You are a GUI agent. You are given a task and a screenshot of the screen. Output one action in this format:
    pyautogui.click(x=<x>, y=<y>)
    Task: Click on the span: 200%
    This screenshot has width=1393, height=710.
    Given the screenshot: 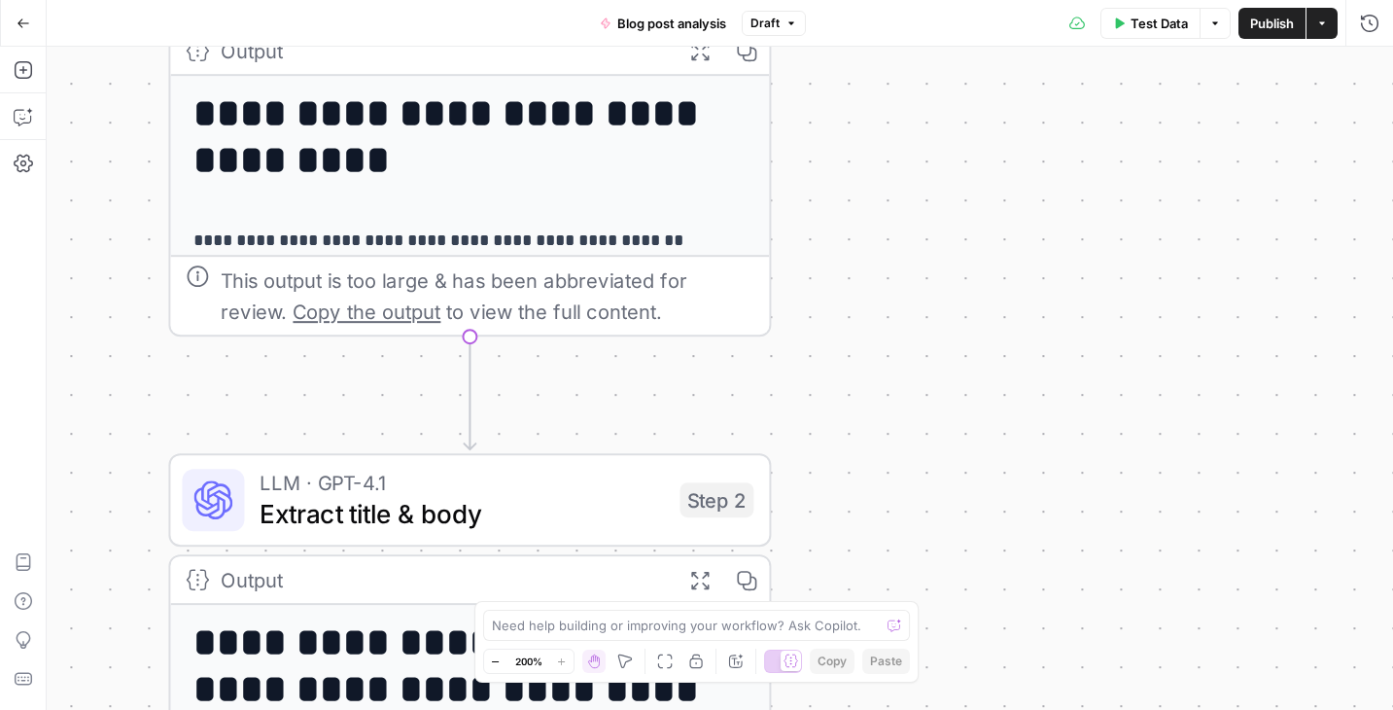 What is the action you would take?
    pyautogui.click(x=529, y=661)
    